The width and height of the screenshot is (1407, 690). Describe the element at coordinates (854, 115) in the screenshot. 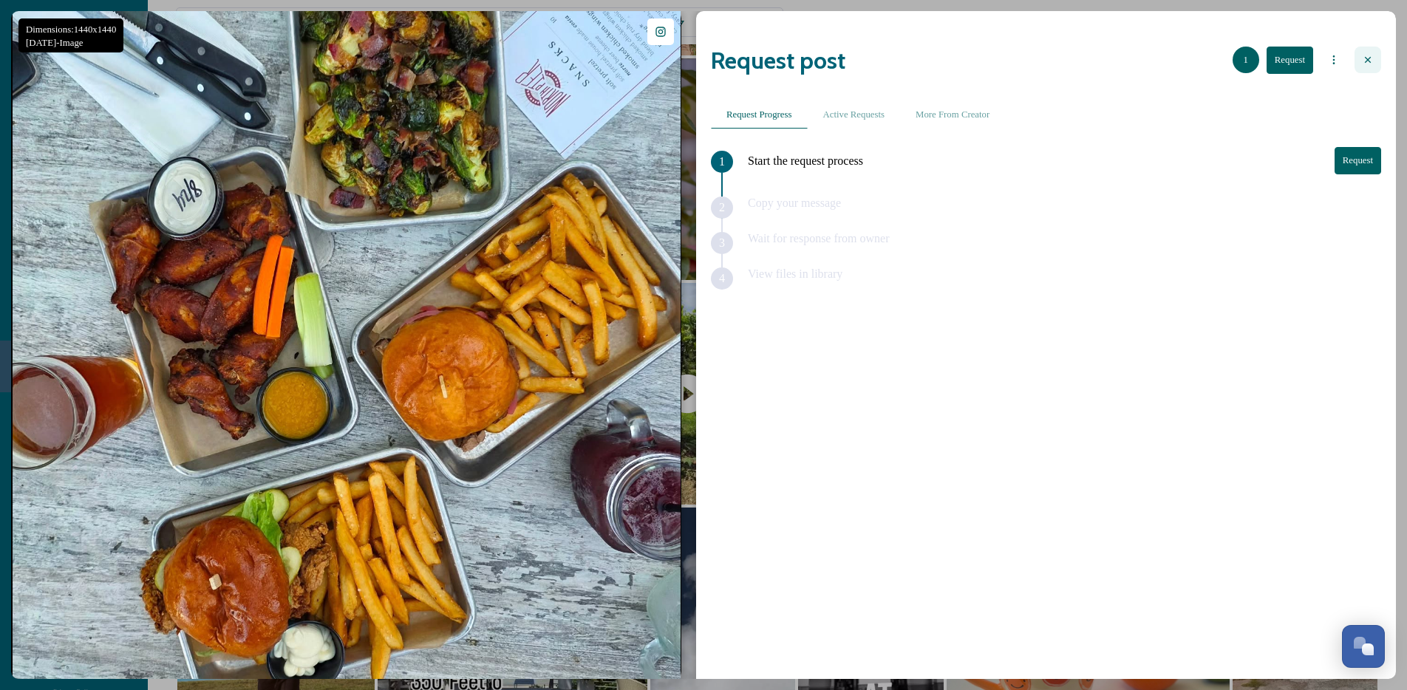

I see `span: Active Requests` at that location.